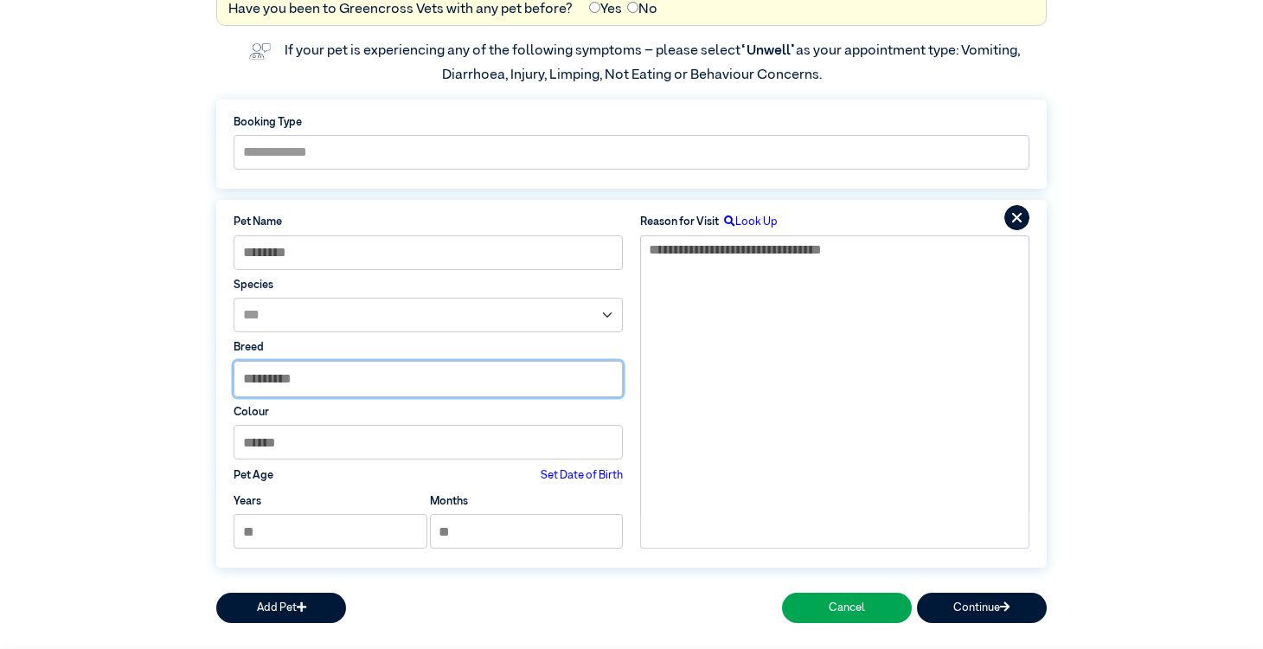 Image resolution: width=1263 pixels, height=649 pixels. What do you see at coordinates (428, 285) in the screenshot?
I see `label: Species` at bounding box center [428, 285].